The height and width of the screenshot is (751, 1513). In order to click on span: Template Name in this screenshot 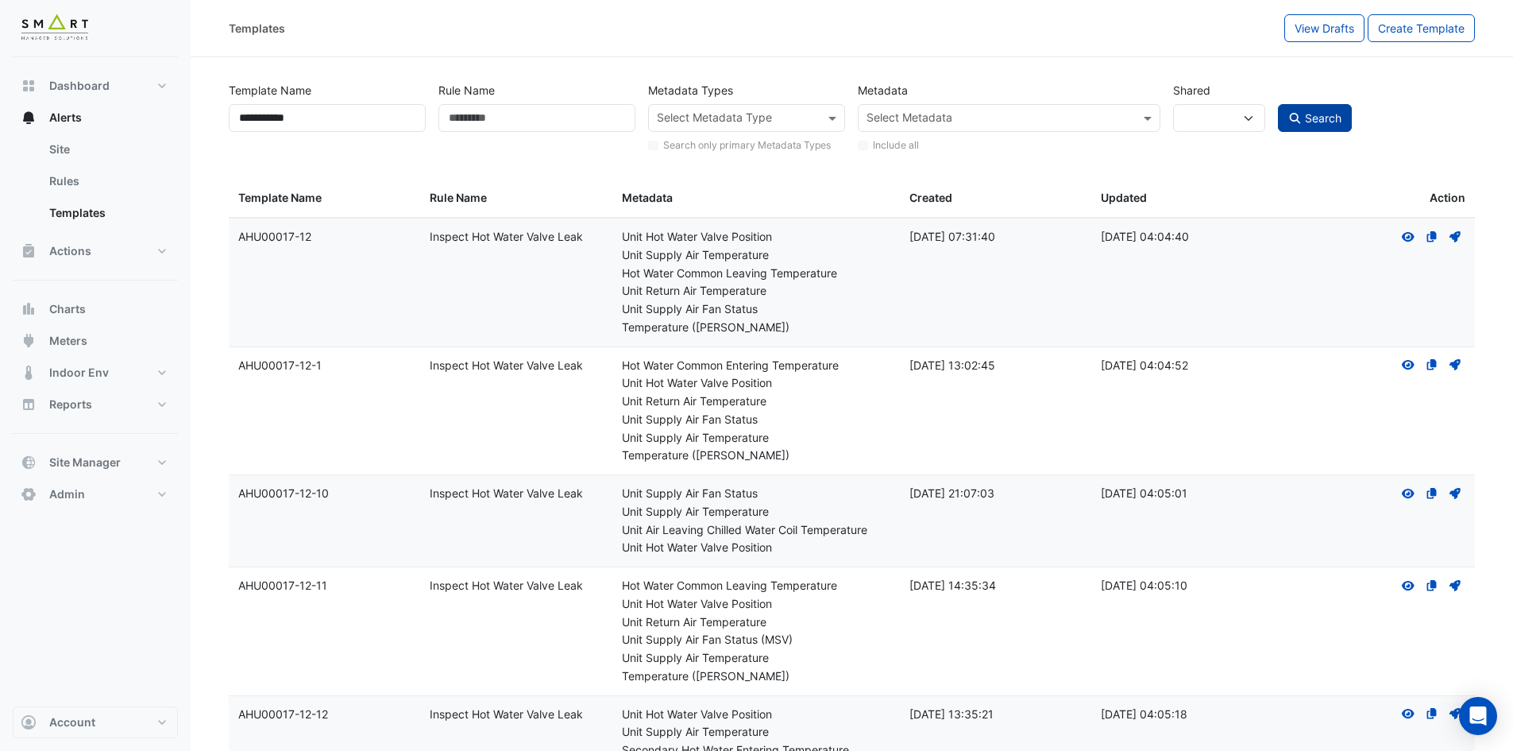, I will do `click(280, 197)`.